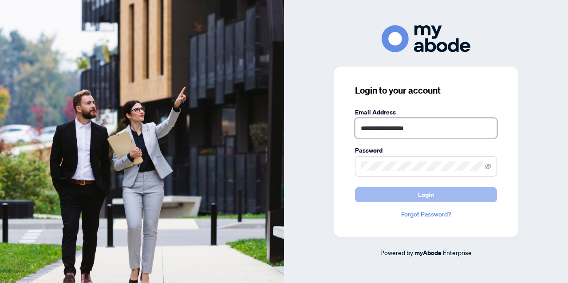 Image resolution: width=568 pixels, height=283 pixels. Describe the element at coordinates (488, 167) in the screenshot. I see `span: eye-invisible` at that location.